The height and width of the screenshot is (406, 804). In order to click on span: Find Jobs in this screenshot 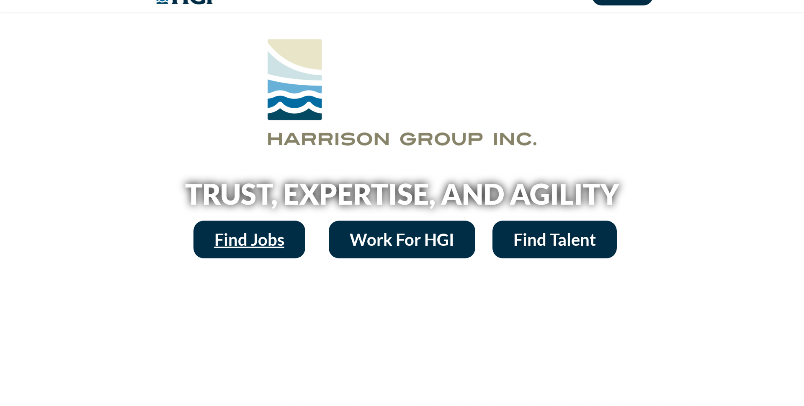, I will do `click(249, 239)`.